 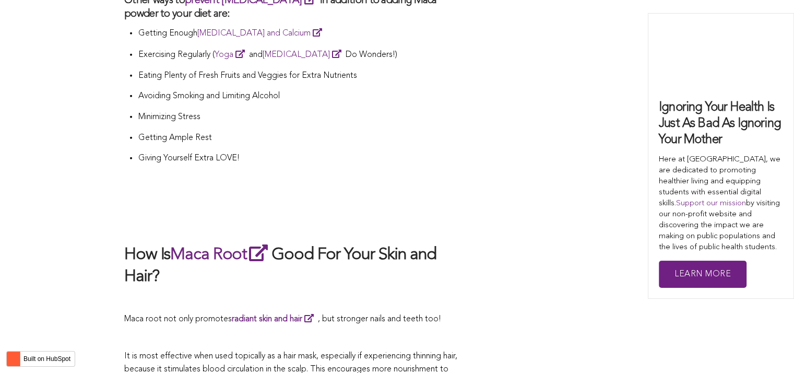 I want to click on button: Built on HubSpot, so click(x=41, y=359).